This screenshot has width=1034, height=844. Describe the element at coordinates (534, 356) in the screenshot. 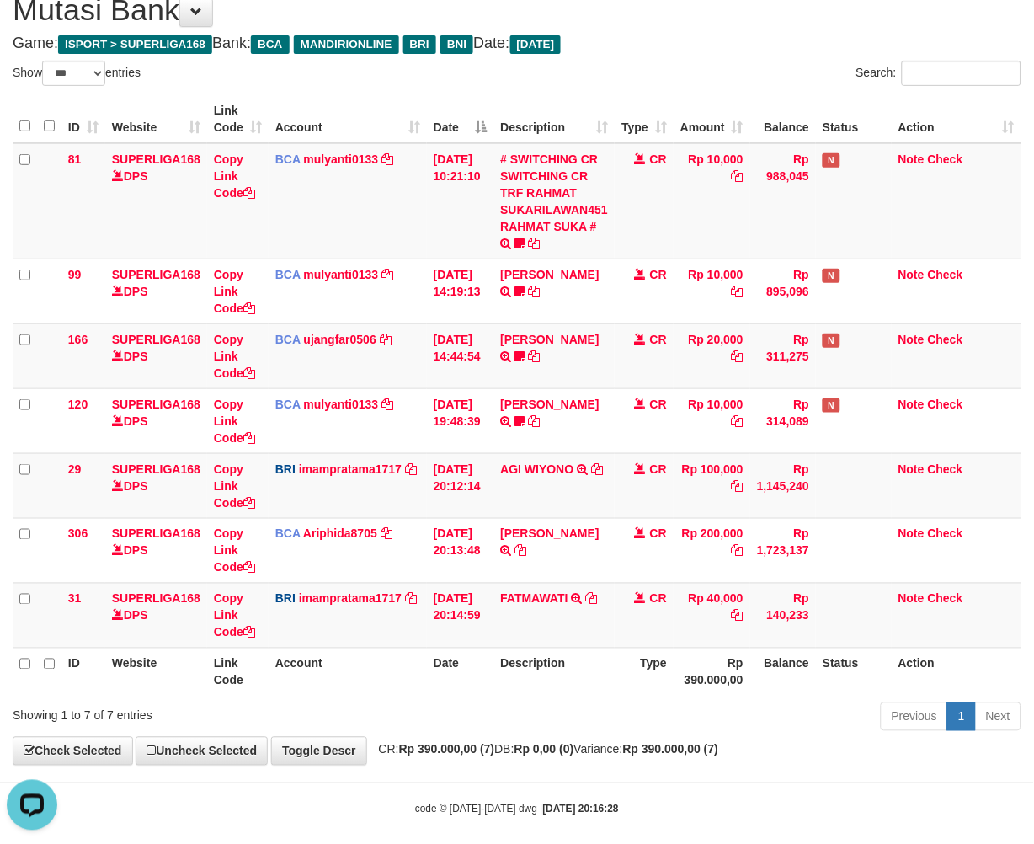

I see `a: Copy NOVEN ELING PRAYOG to clipboard` at that location.